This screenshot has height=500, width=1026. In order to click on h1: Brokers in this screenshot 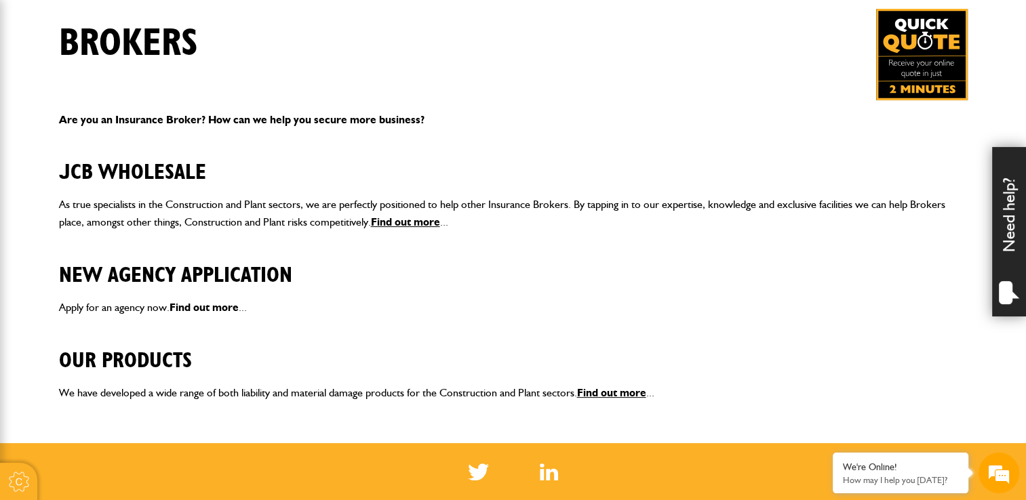, I will do `click(128, 43)`.